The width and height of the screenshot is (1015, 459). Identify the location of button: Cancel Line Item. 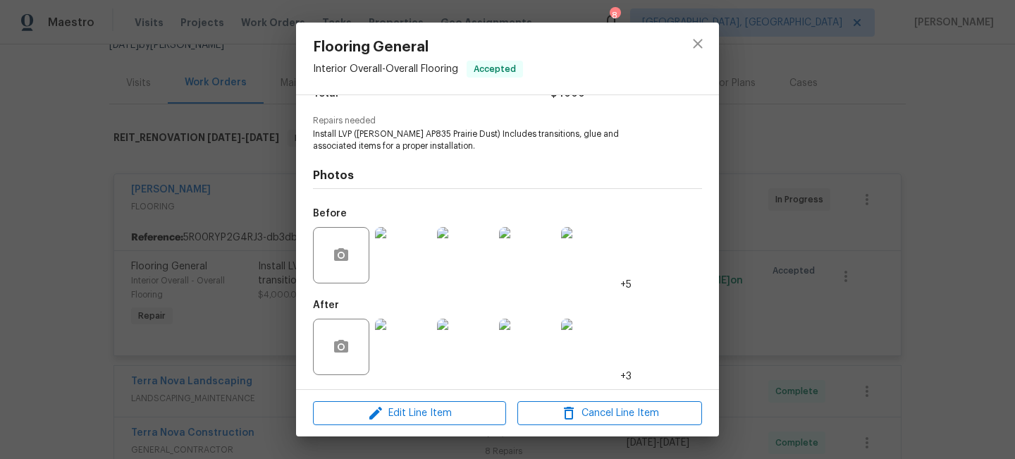
(610, 413).